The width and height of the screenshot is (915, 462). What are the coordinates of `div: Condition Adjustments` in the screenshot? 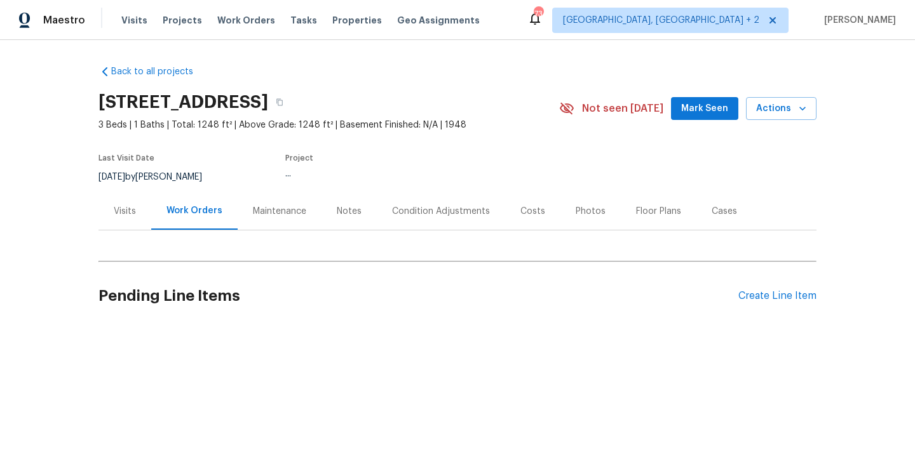 It's located at (441, 212).